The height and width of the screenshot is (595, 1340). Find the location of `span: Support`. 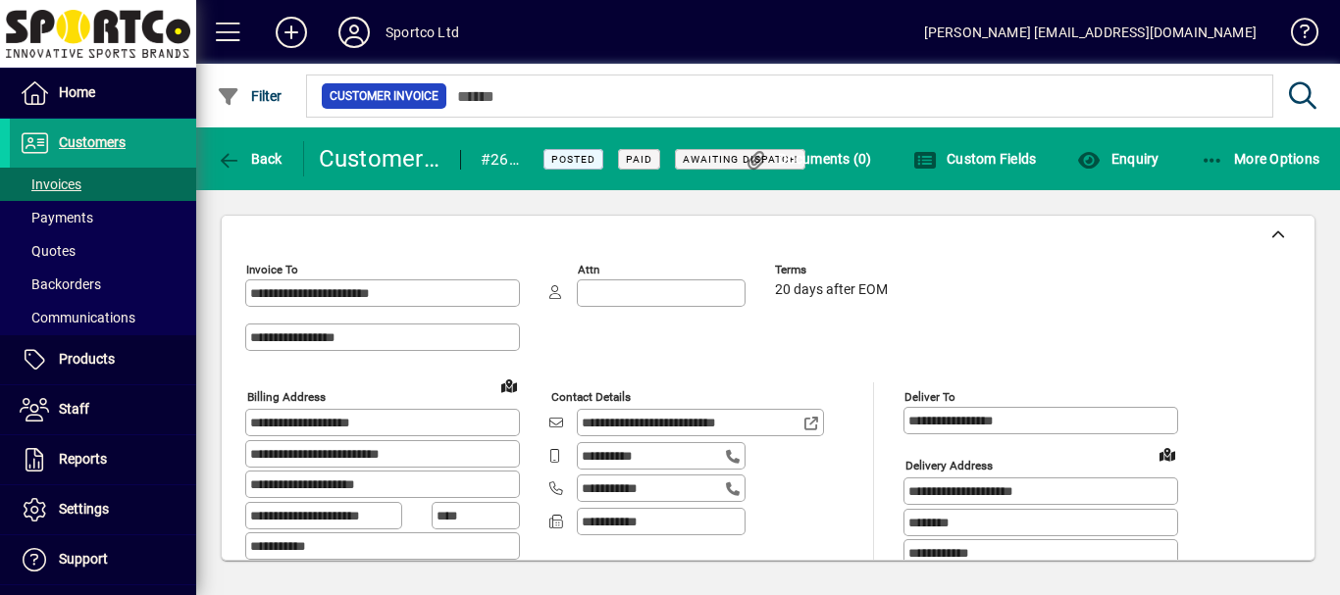

span: Support is located at coordinates (83, 559).